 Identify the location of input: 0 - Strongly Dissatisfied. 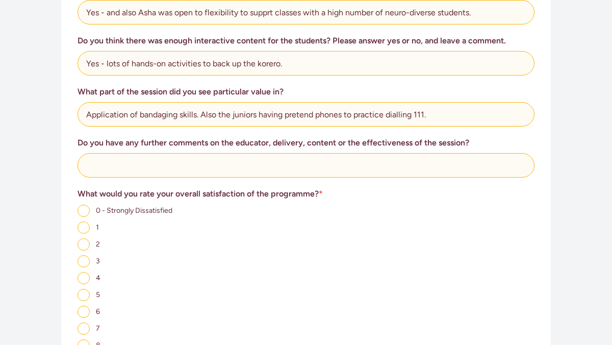
(84, 211).